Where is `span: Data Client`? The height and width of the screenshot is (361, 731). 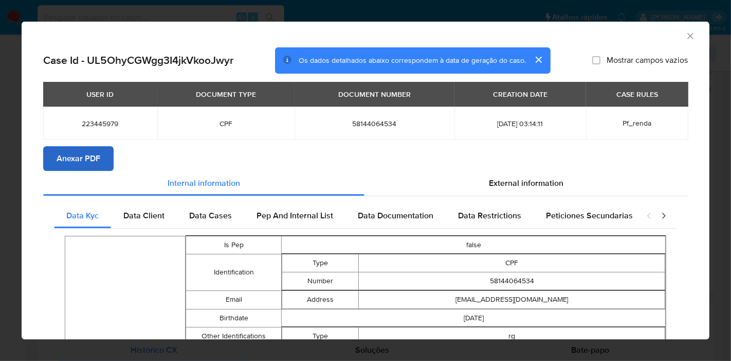 span: Data Client is located at coordinates (144, 215).